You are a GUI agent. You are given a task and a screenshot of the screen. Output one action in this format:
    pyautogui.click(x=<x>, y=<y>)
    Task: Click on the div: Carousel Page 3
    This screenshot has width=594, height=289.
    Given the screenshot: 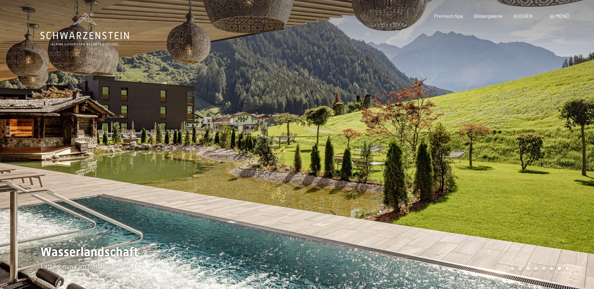 What is the action you would take?
    pyautogui.click(x=528, y=269)
    